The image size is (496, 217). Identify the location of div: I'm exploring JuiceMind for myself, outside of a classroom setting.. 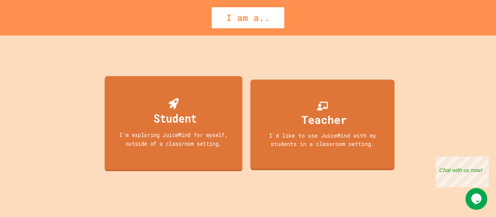
(173, 139).